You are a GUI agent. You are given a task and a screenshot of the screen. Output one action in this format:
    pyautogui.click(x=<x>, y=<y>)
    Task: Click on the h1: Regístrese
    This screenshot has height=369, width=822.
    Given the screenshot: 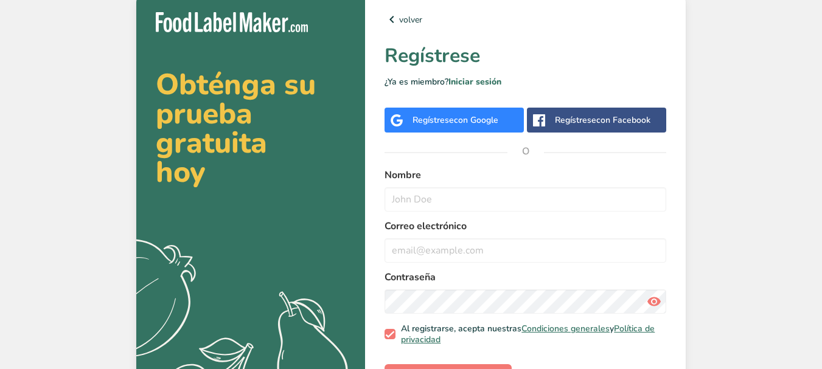 What is the action you would take?
    pyautogui.click(x=525, y=56)
    